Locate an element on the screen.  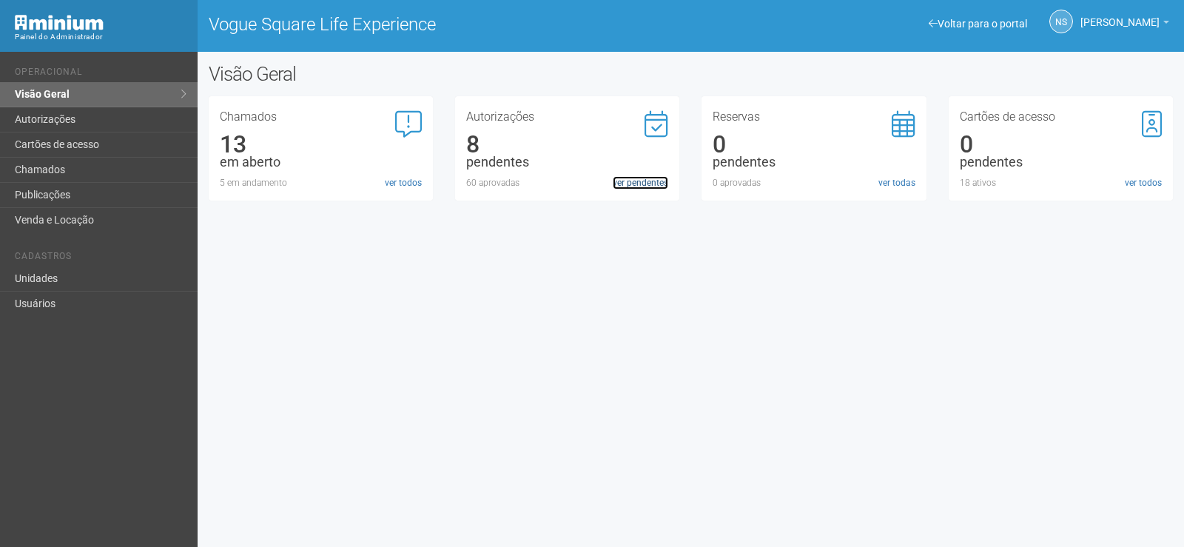
h3: Chamados is located at coordinates (321, 117).